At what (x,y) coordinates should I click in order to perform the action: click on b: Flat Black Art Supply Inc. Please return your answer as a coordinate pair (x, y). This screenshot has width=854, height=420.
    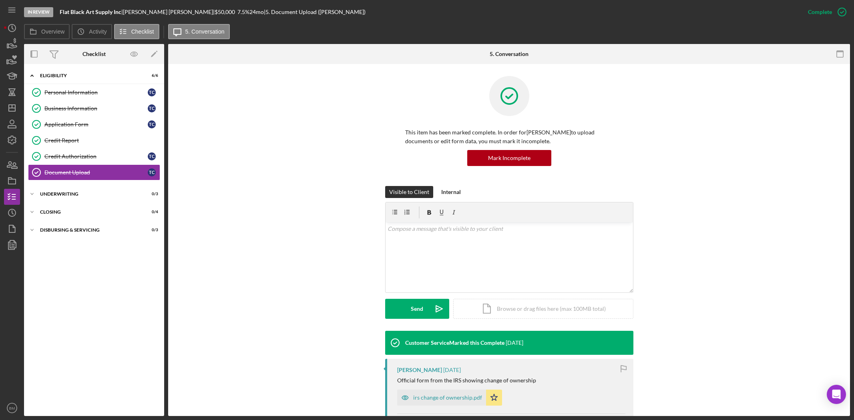
    Looking at the image, I should click on (90, 12).